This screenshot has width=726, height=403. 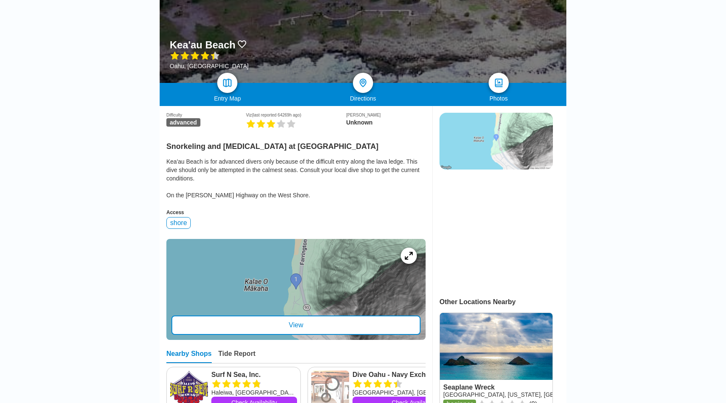 What do you see at coordinates (237, 356) in the screenshot?
I see `div: Tide Report` at bounding box center [237, 356].